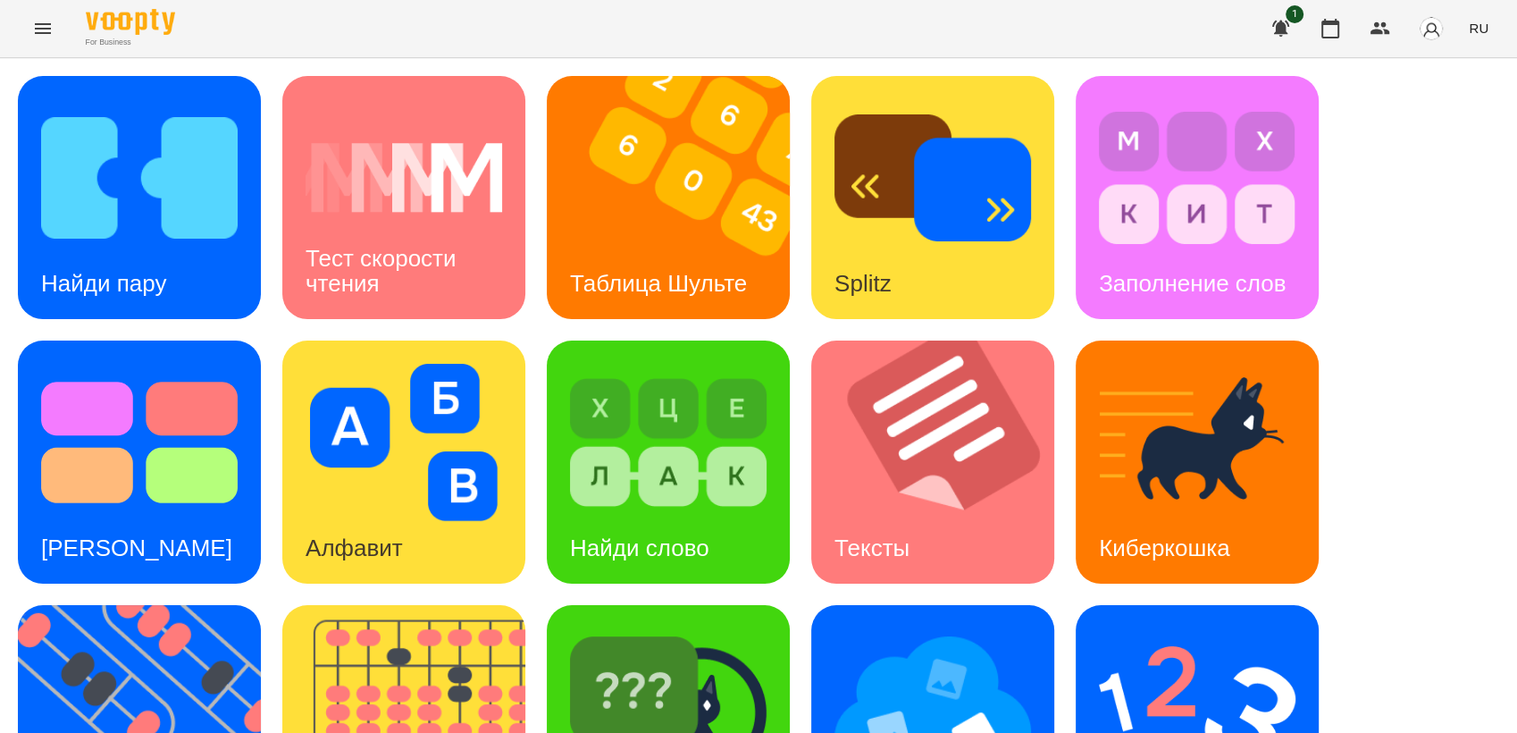 The width and height of the screenshot is (1517, 733). I want to click on button: Menu, so click(43, 29).